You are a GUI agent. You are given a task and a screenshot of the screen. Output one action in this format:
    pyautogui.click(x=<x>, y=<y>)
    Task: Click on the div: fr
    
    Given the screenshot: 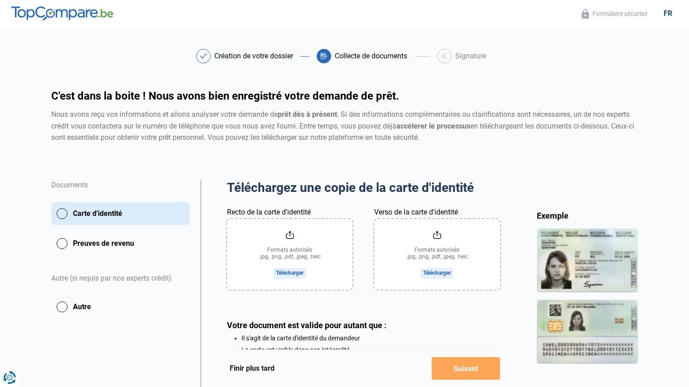 What is the action you would take?
    pyautogui.click(x=668, y=13)
    